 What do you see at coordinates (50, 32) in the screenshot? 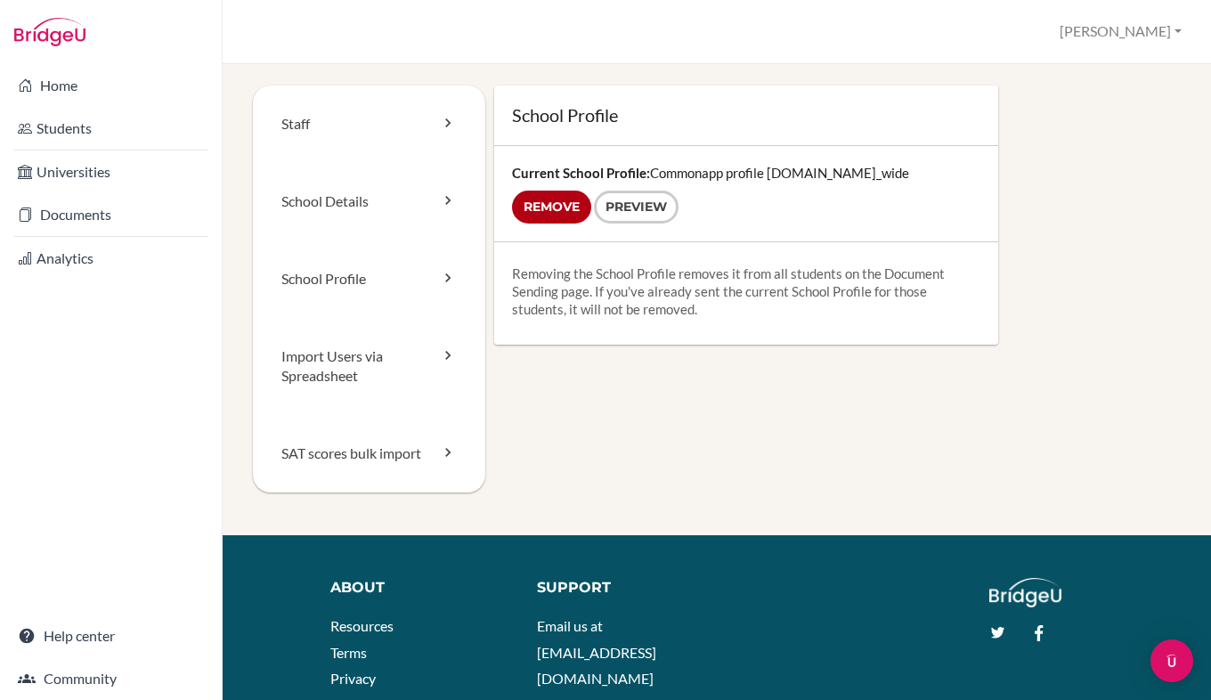
I see `img: Bridge-U` at bounding box center [50, 32].